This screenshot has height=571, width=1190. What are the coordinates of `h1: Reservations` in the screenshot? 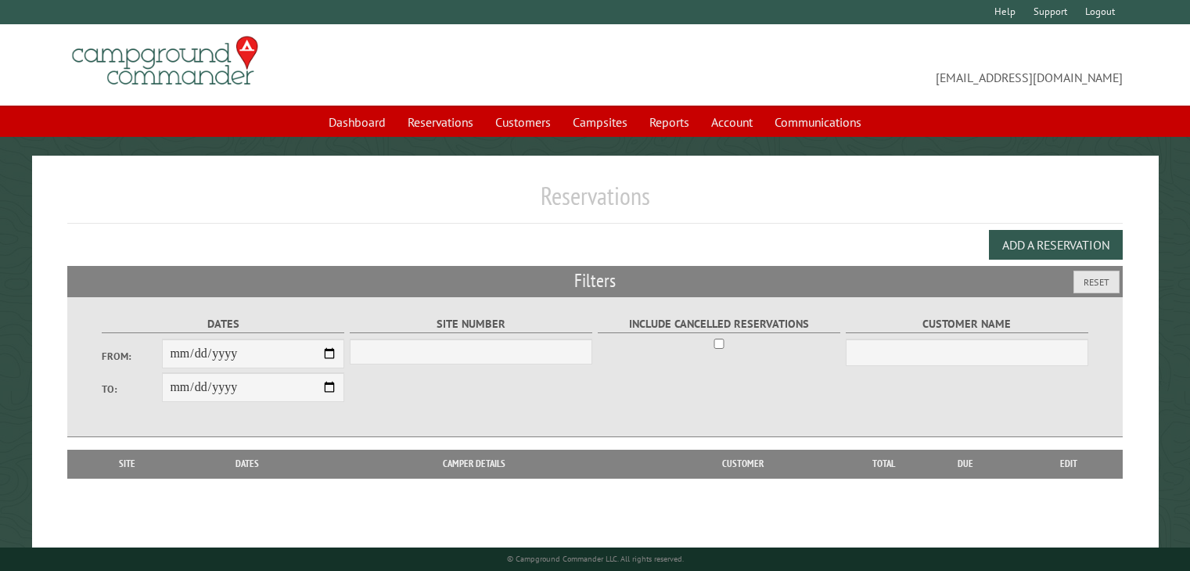 It's located at (595, 202).